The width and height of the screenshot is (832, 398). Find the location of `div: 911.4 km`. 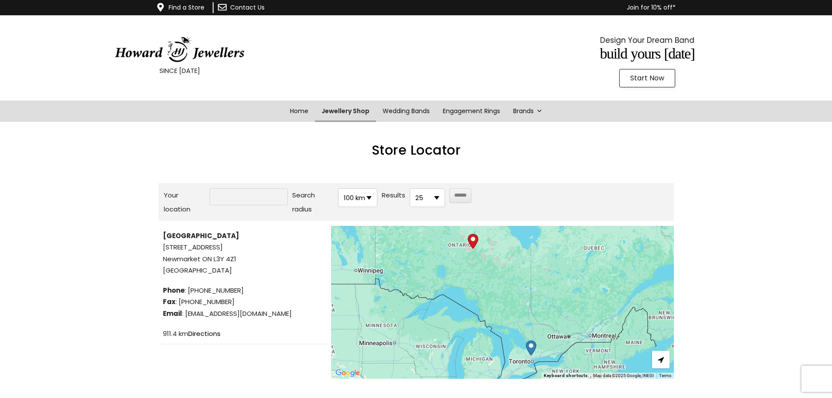

div: 911.4 km is located at coordinates (243, 334).